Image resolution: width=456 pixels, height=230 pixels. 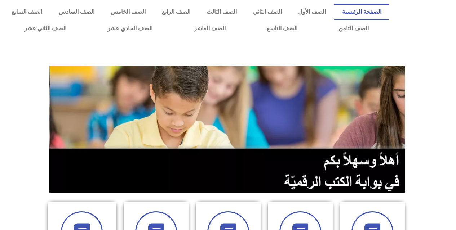 I want to click on a: الصف الثاني, so click(x=267, y=12).